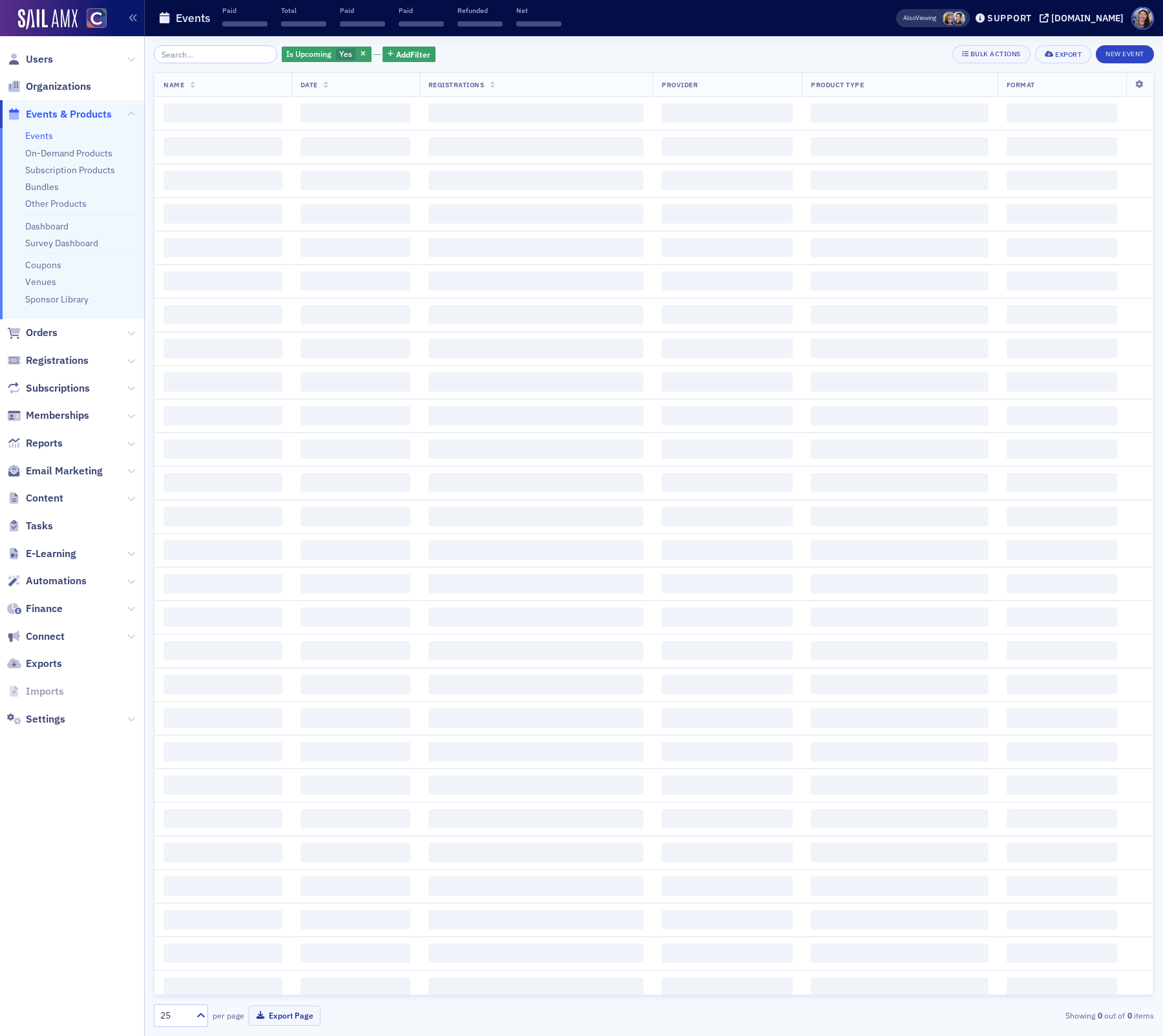 This screenshot has height=1036, width=1163. Describe the element at coordinates (838, 85) in the screenshot. I see `span: Product Type` at that location.